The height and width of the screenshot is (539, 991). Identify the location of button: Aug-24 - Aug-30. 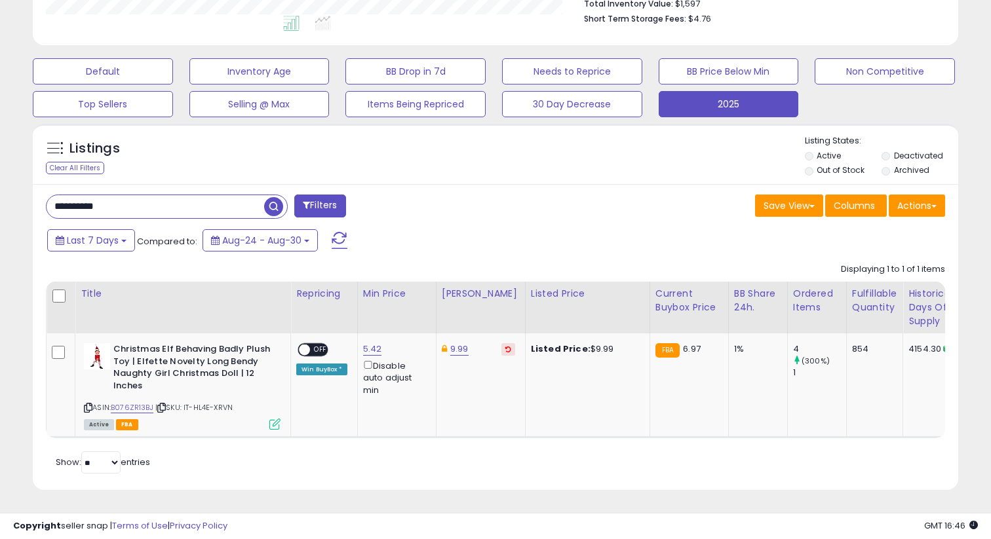
(260, 240).